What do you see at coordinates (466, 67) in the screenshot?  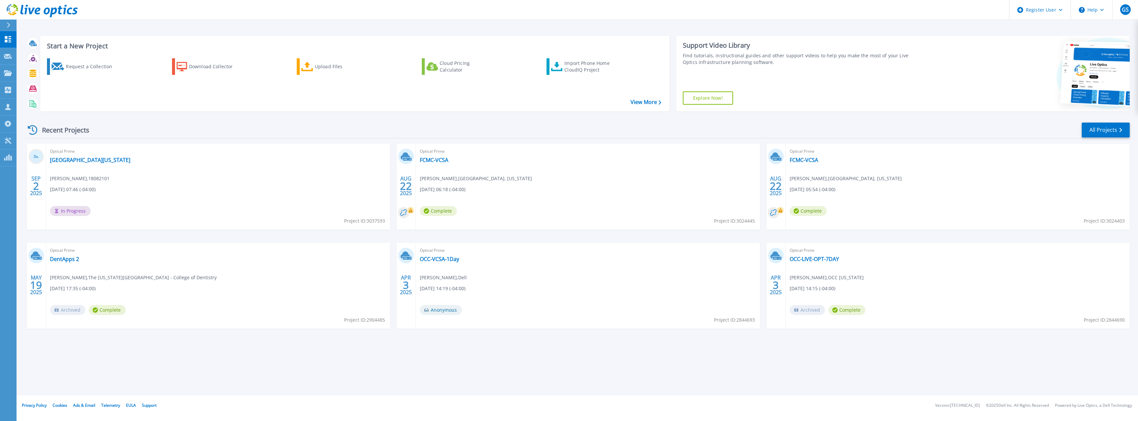 I see `div: Cloud Pricing Calculator` at bounding box center [466, 67].